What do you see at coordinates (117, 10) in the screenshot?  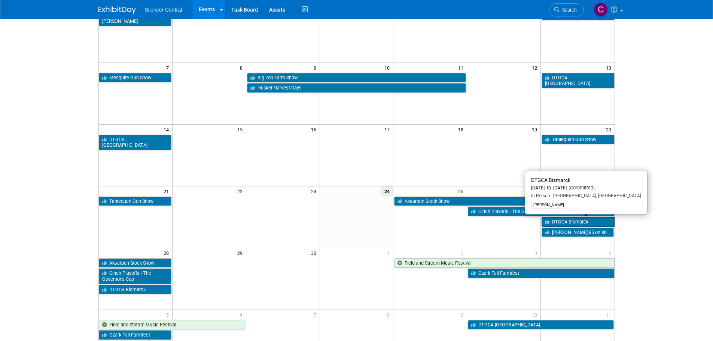 I see `img: ExhibitDay` at bounding box center [117, 10].